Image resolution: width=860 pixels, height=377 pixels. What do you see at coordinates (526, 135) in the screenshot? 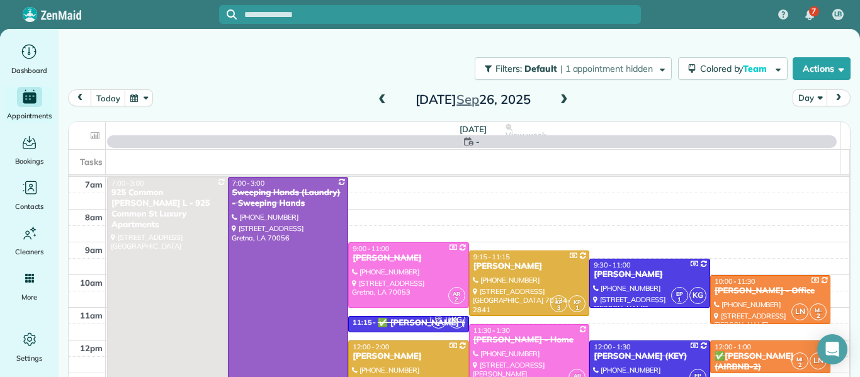
I see `span: View week` at bounding box center [526, 135].